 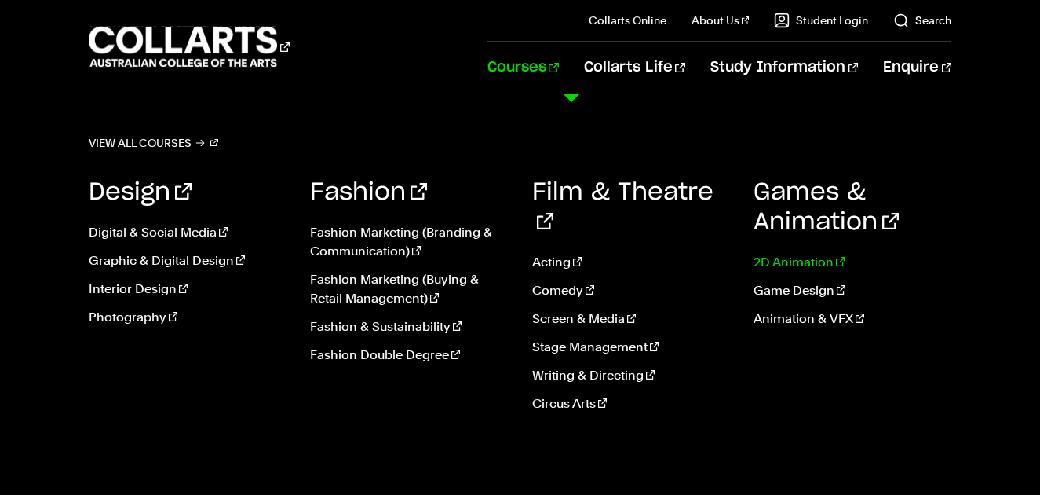 What do you see at coordinates (917, 68) in the screenshot?
I see `a: Enquire` at bounding box center [917, 68].